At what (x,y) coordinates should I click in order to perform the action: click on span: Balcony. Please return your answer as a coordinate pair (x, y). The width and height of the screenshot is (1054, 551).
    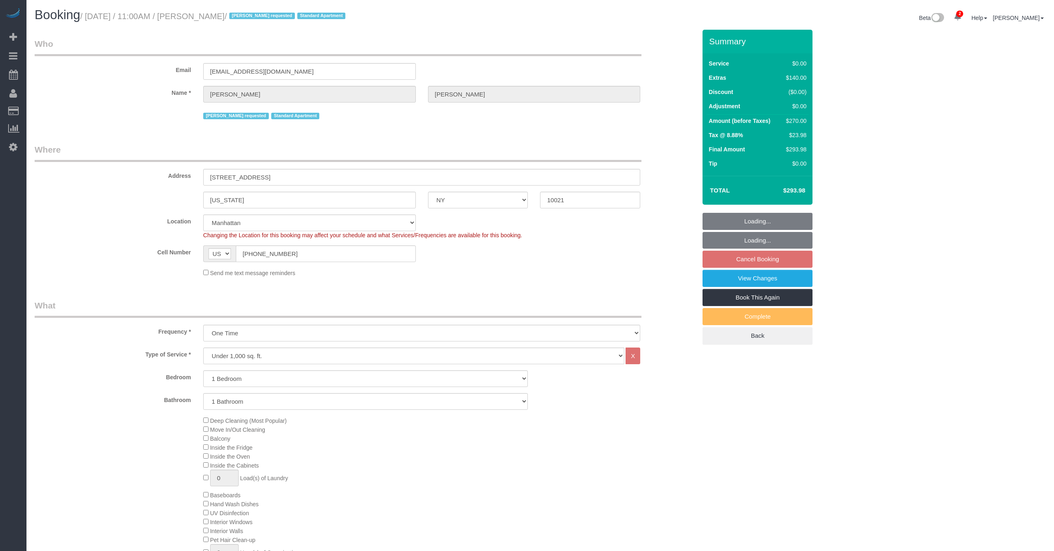
    Looking at the image, I should click on (220, 439).